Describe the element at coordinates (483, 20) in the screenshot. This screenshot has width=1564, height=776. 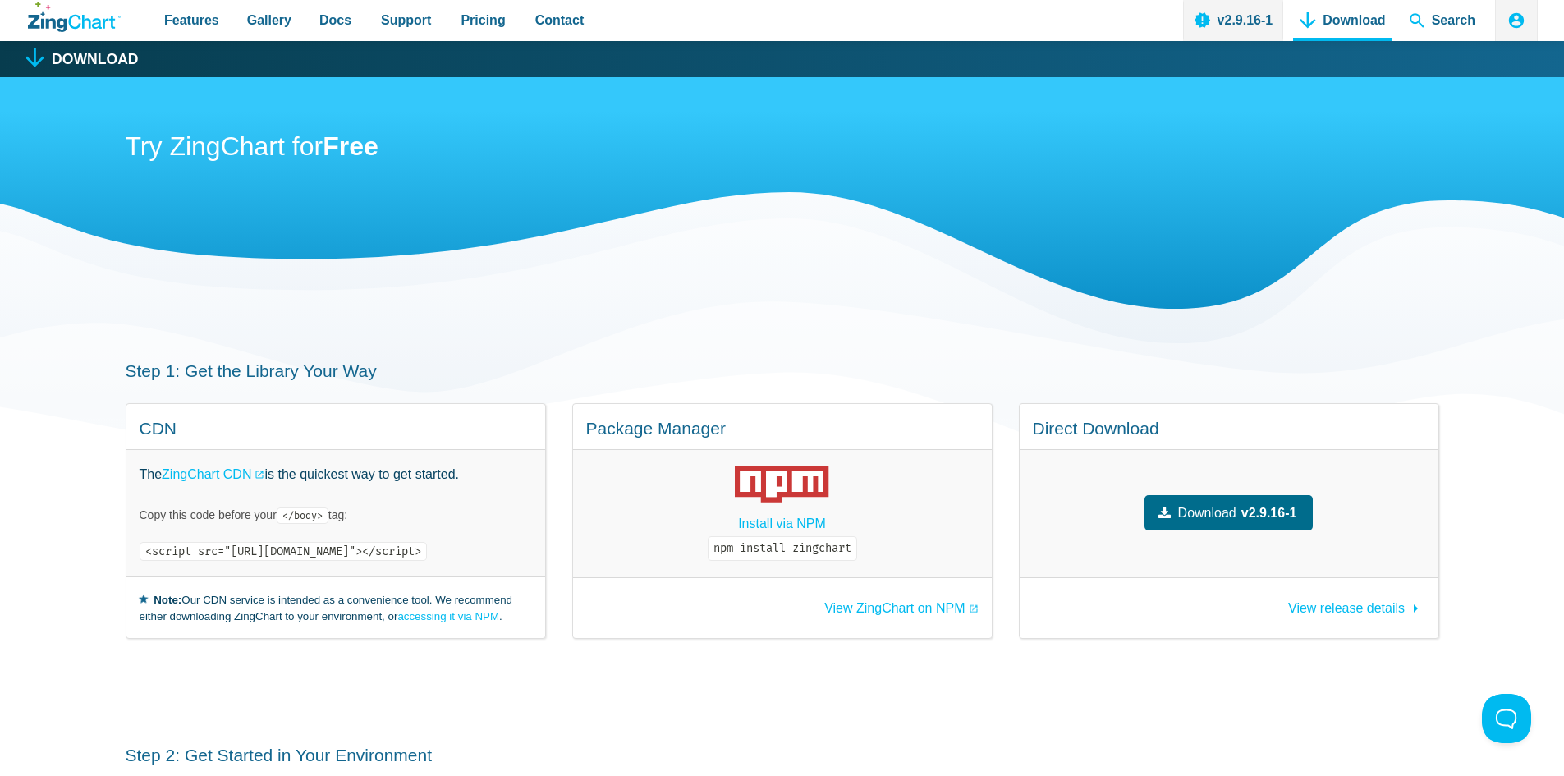
I see `span: Pricing` at that location.